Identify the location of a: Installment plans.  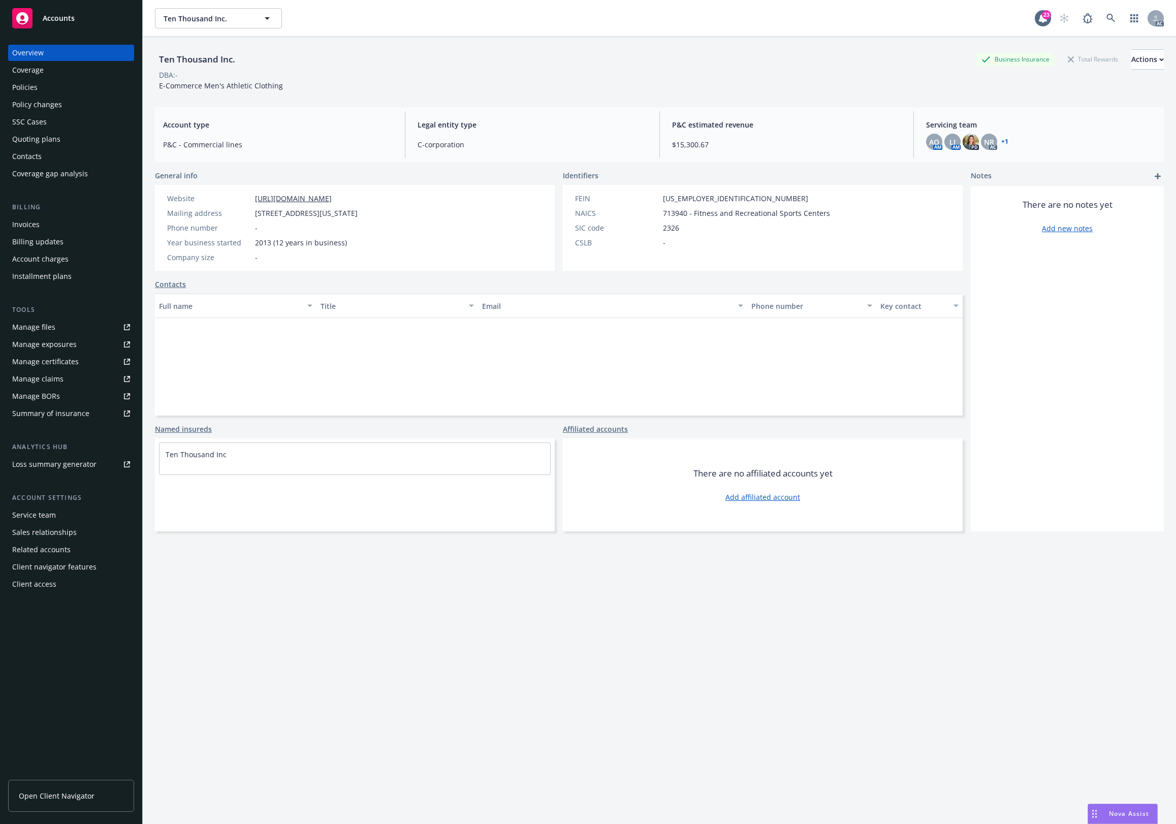
(71, 276).